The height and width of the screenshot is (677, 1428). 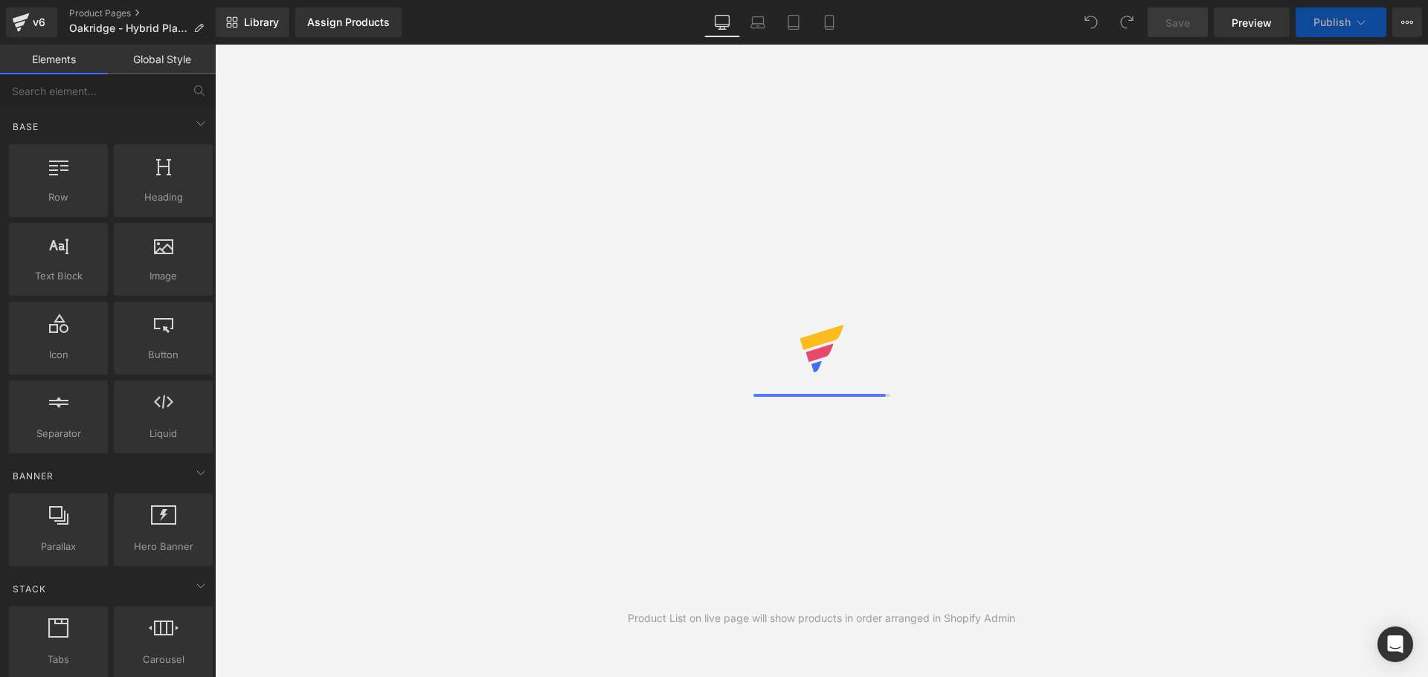 What do you see at coordinates (1127, 22) in the screenshot?
I see `button: Redo` at bounding box center [1127, 22].